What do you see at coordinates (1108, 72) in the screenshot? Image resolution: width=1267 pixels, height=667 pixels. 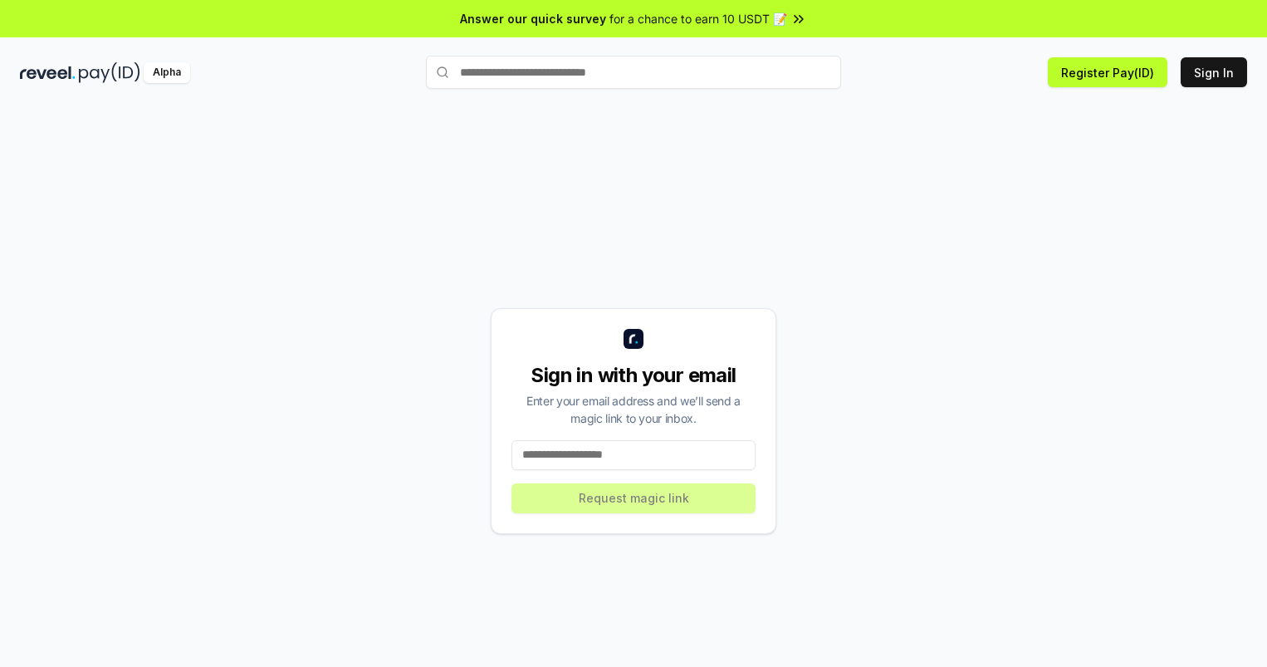 I see `button: Register Pay(ID)` at bounding box center [1108, 72].